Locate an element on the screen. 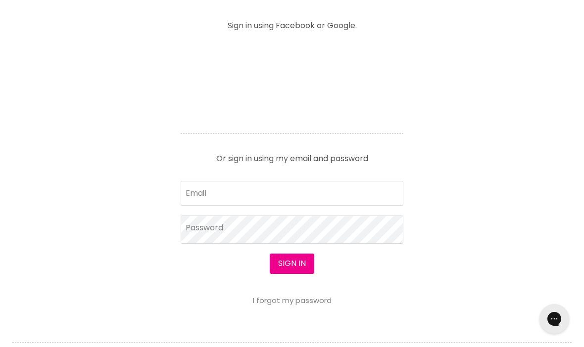 The height and width of the screenshot is (347, 584). button: Sign in is located at coordinates (292, 264).